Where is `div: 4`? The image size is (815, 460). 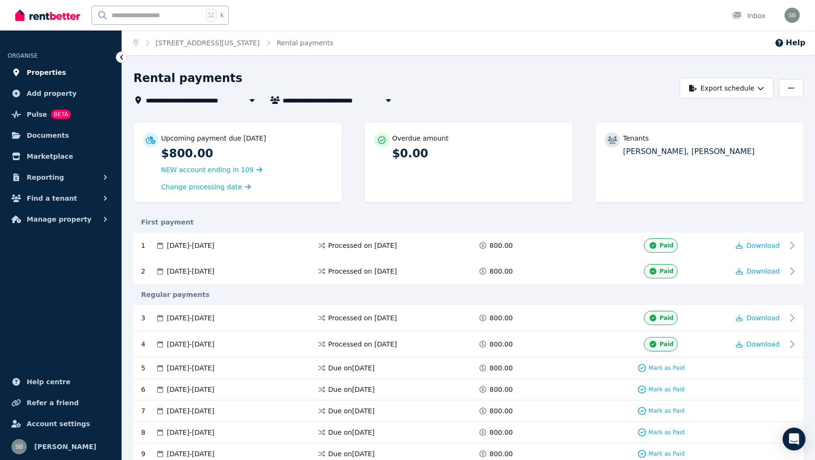 div: 4 is located at coordinates (148, 344).